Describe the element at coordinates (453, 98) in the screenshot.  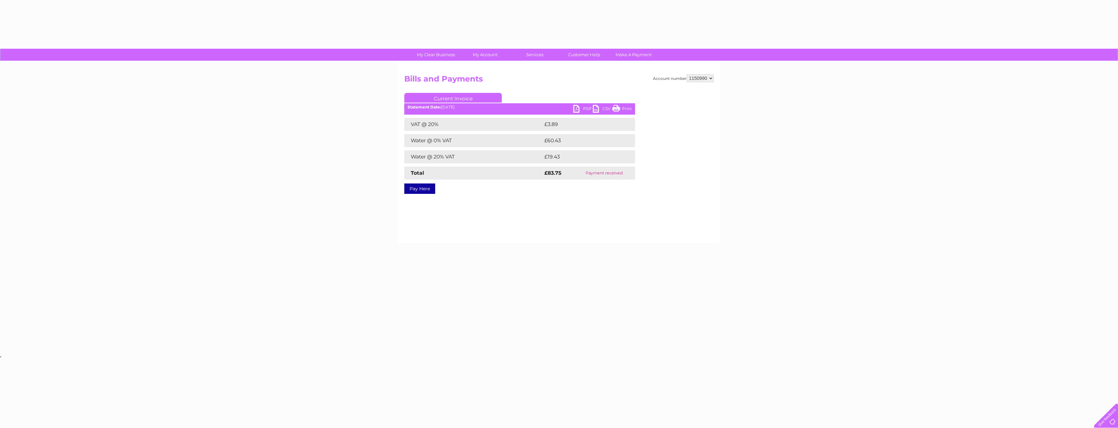
I see `a: Current Invoice` at that location.